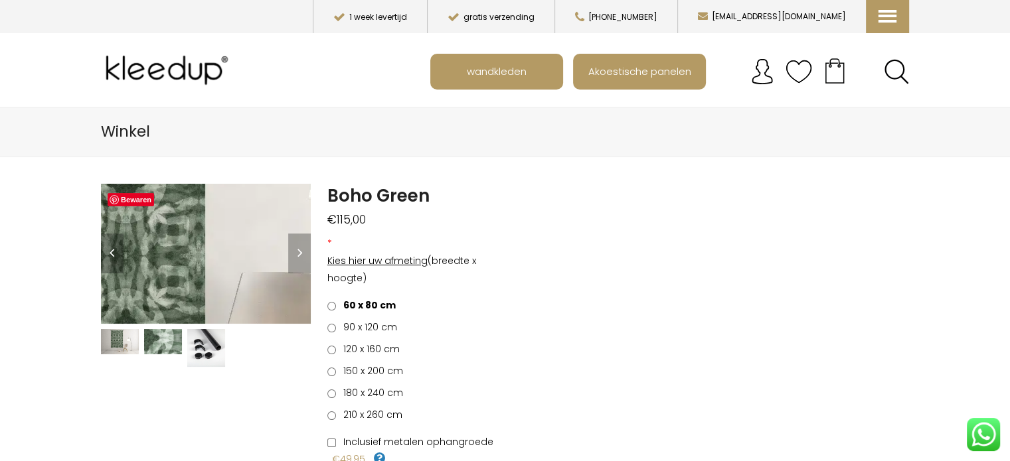 This screenshot has height=461, width=1010. Describe the element at coordinates (834, 70) in the screenshot. I see `a: Your cart` at that location.